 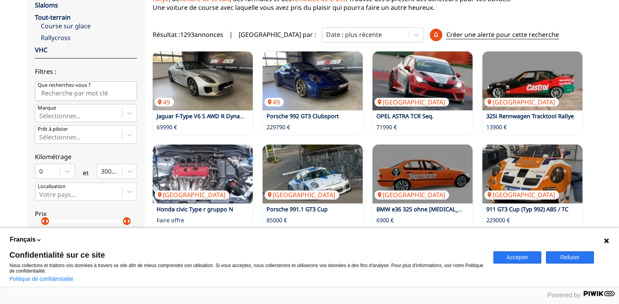 I want to click on p: Filtres :, so click(x=86, y=71).